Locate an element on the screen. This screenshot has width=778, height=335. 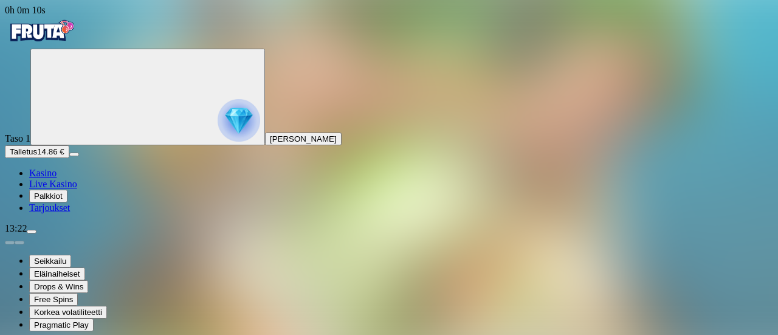
button: Korkea volatiliteetti is located at coordinates (68, 312).